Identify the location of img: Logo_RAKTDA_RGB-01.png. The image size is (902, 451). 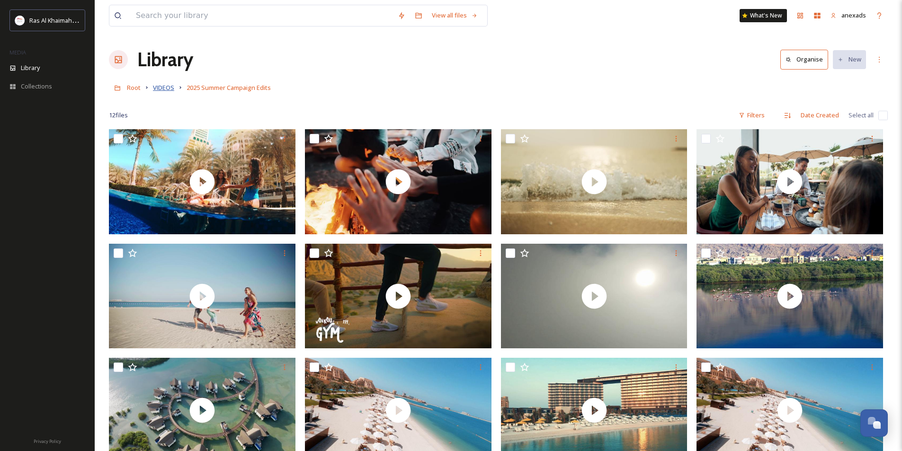
(20, 20).